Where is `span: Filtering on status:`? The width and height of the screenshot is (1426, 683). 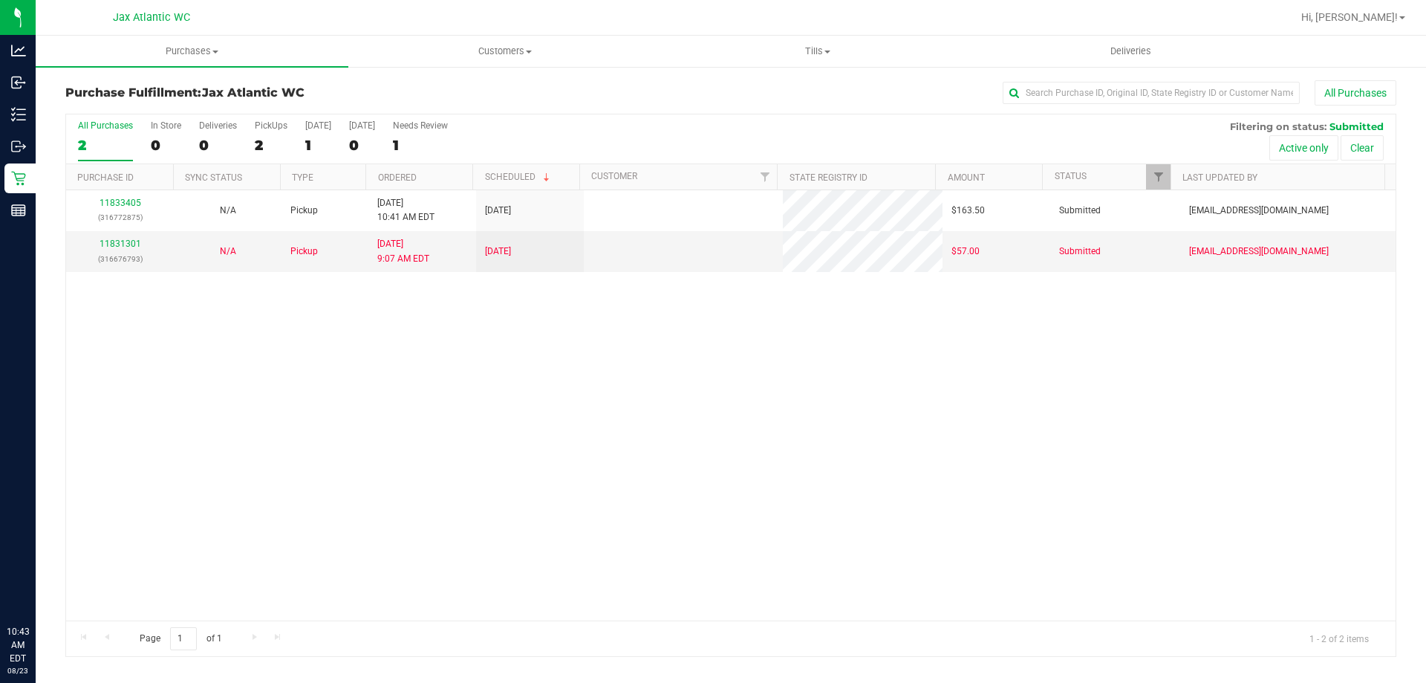 span: Filtering on status: is located at coordinates (1278, 126).